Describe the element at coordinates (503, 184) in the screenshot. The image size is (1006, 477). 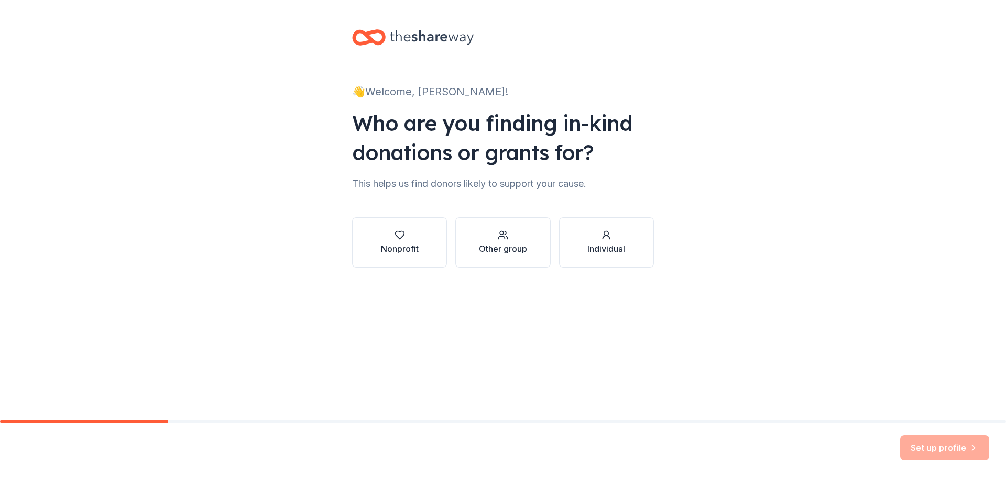
I see `div: This helps us find donors likely to support your cause.` at that location.